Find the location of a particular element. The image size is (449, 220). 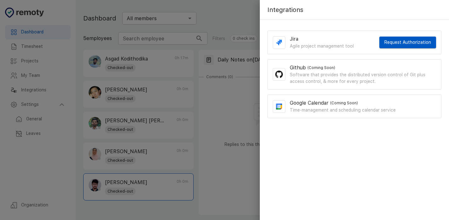

p: Jira is located at coordinates (322, 39).